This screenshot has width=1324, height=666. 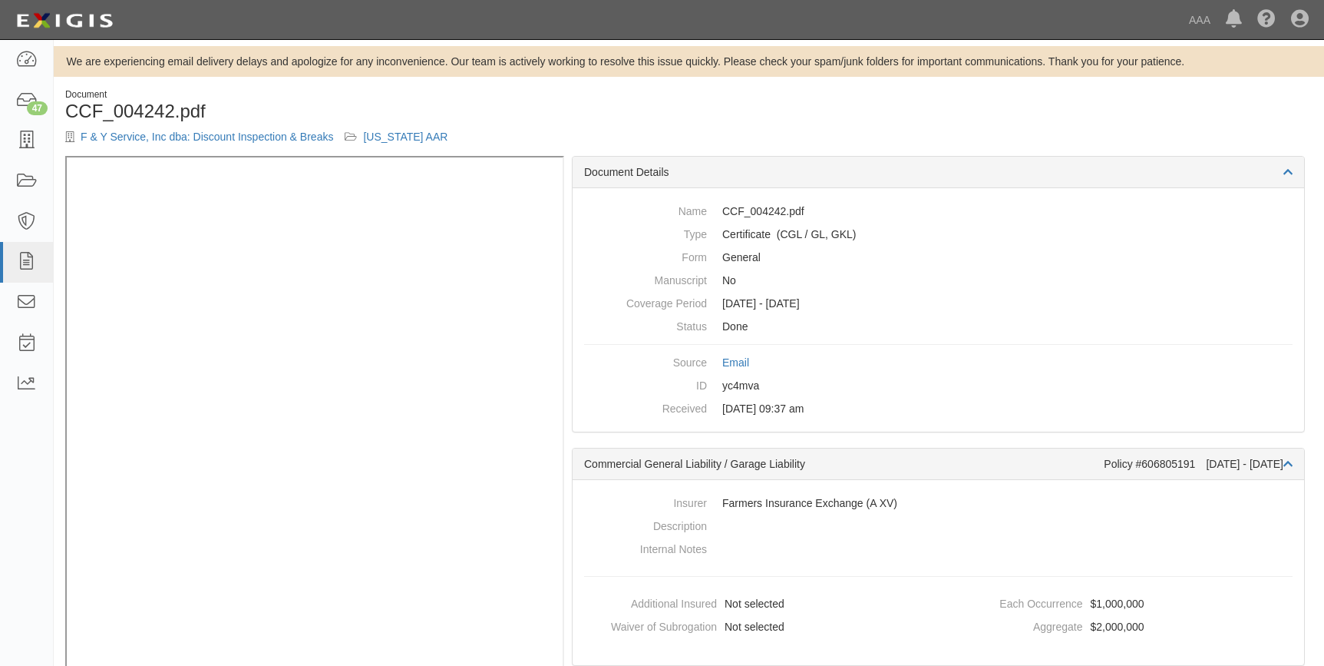 What do you see at coordinates (207, 137) in the screenshot?
I see `a: F & Y Service, Inc dba: Discount Inspection & Breaks` at bounding box center [207, 137].